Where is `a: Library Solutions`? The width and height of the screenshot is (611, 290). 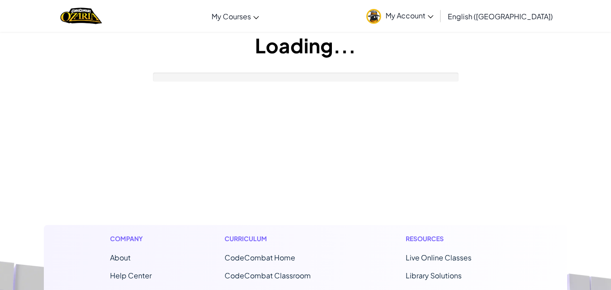 a: Library Solutions is located at coordinates (434, 275).